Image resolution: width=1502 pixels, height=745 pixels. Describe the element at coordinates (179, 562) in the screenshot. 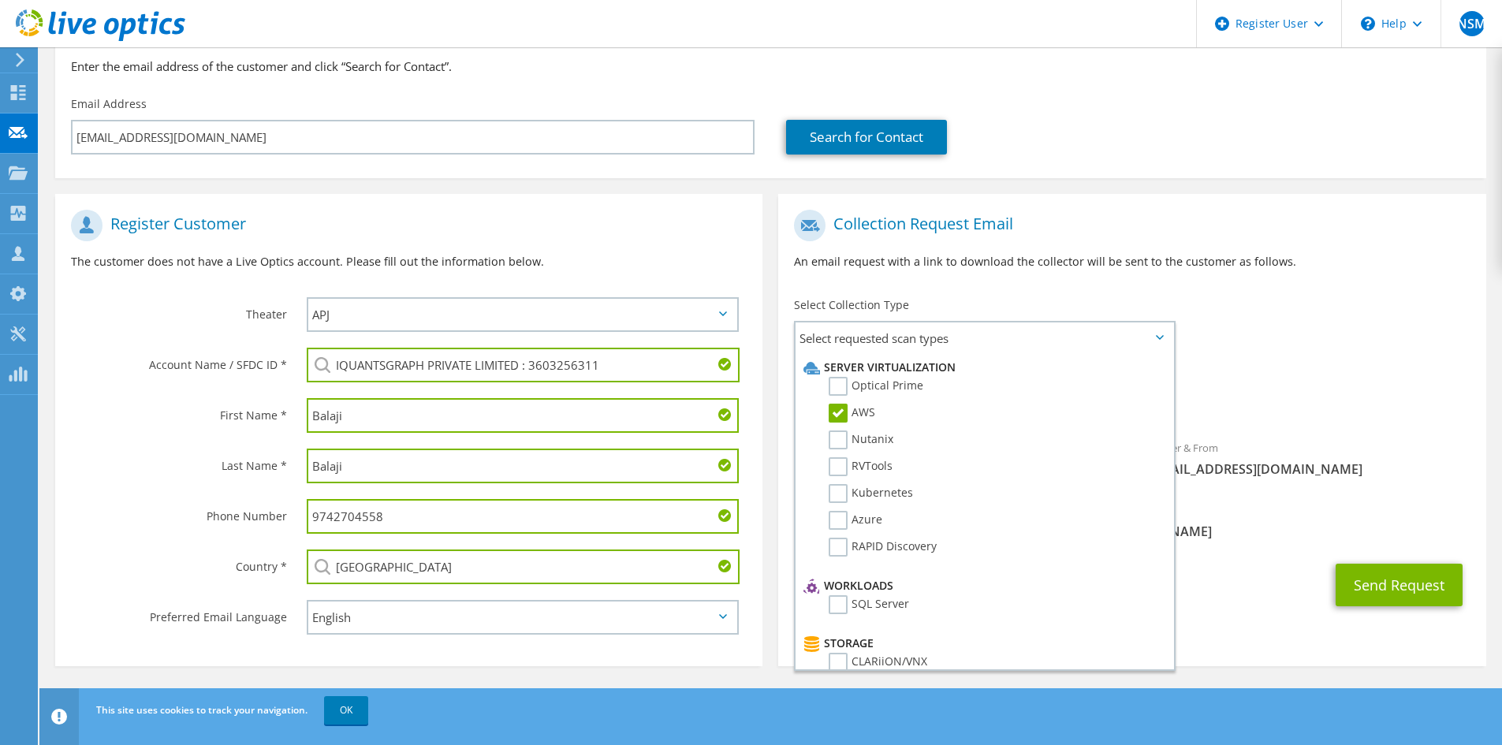

I see `label: Country *` at that location.